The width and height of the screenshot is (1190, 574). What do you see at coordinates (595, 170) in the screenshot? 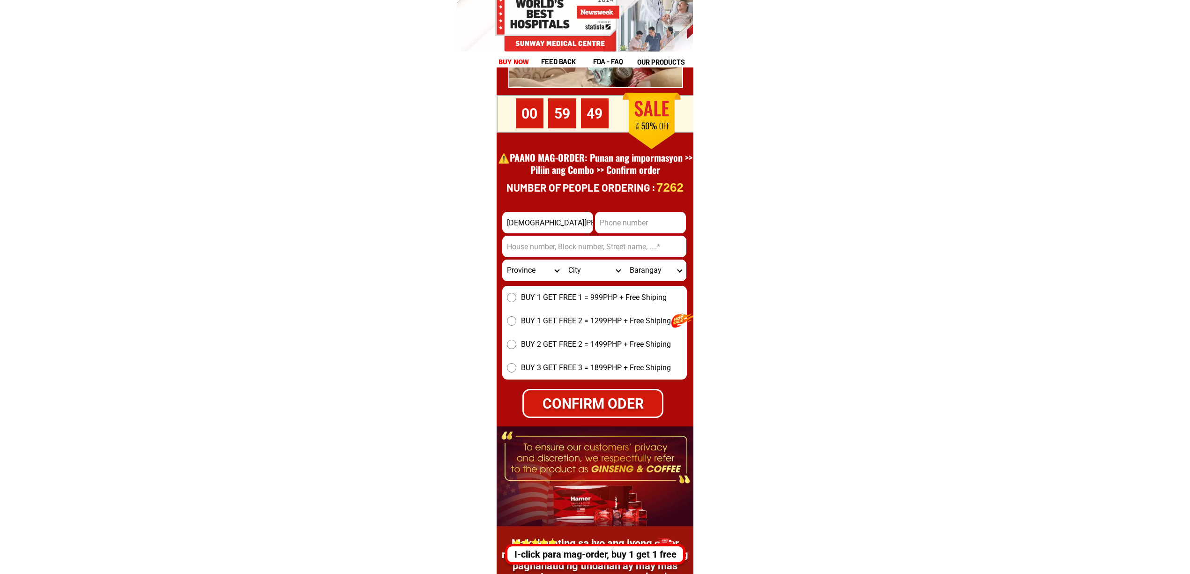
I see `h1: ⚠️️PAANO MAG-ORDER: Punan ang impormasyon >> Piliin ang Combo >> Confirm order` at bounding box center [595, 170].